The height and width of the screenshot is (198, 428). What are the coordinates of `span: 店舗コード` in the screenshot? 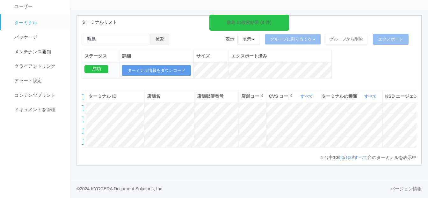 It's located at (252, 96).